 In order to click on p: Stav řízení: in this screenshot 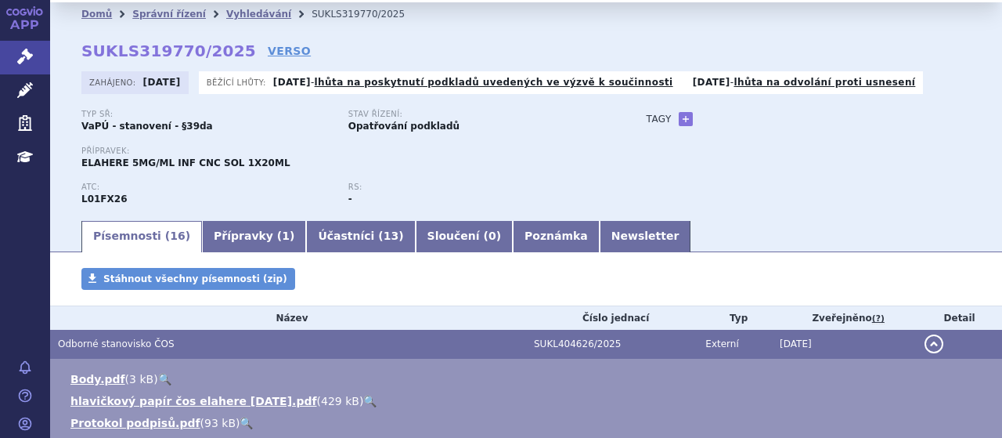, I will do `click(474, 114)`.